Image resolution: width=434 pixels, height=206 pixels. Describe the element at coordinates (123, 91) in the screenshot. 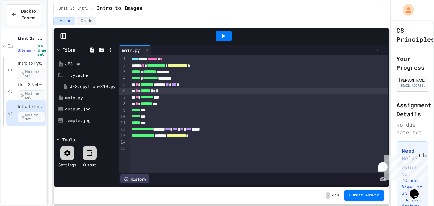

I see `div: 6` at that location.